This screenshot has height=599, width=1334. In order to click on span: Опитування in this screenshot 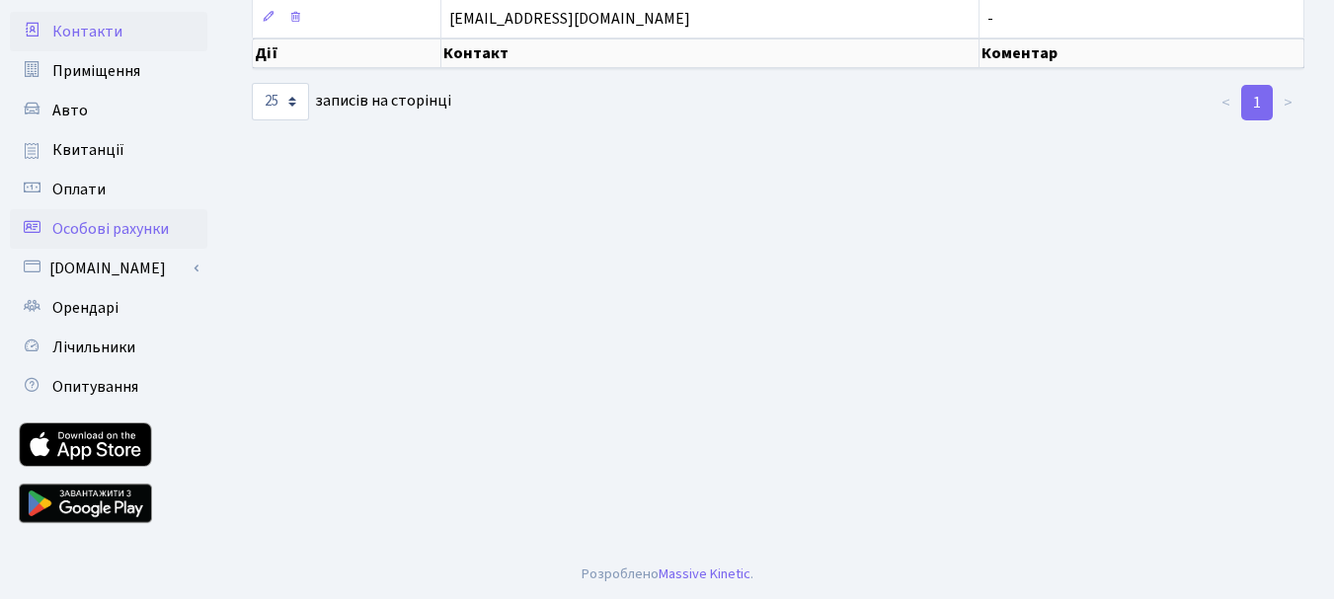, I will do `click(95, 387)`.